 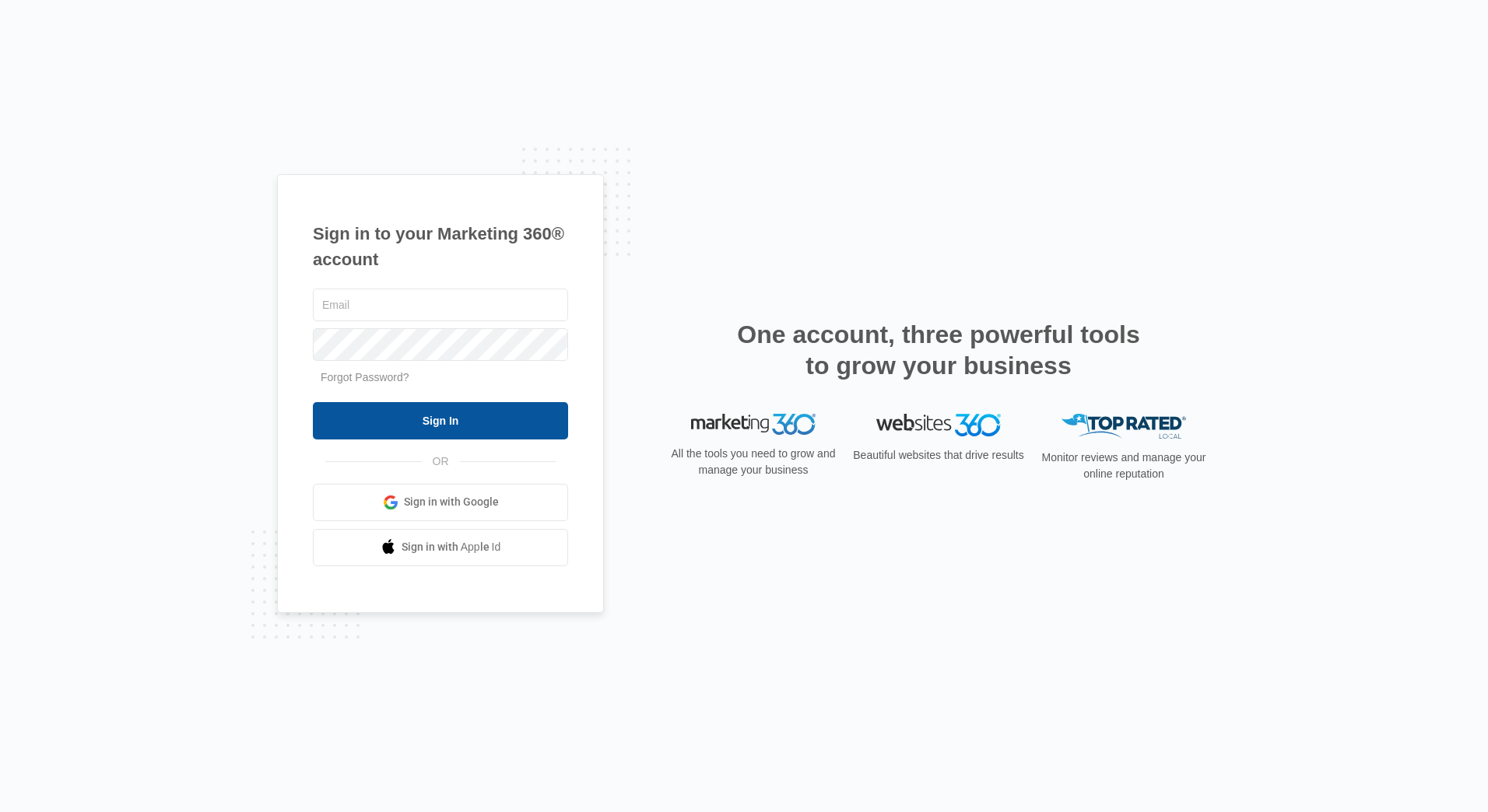 I want to click on span: Sign in with Apple Id, so click(x=452, y=546).